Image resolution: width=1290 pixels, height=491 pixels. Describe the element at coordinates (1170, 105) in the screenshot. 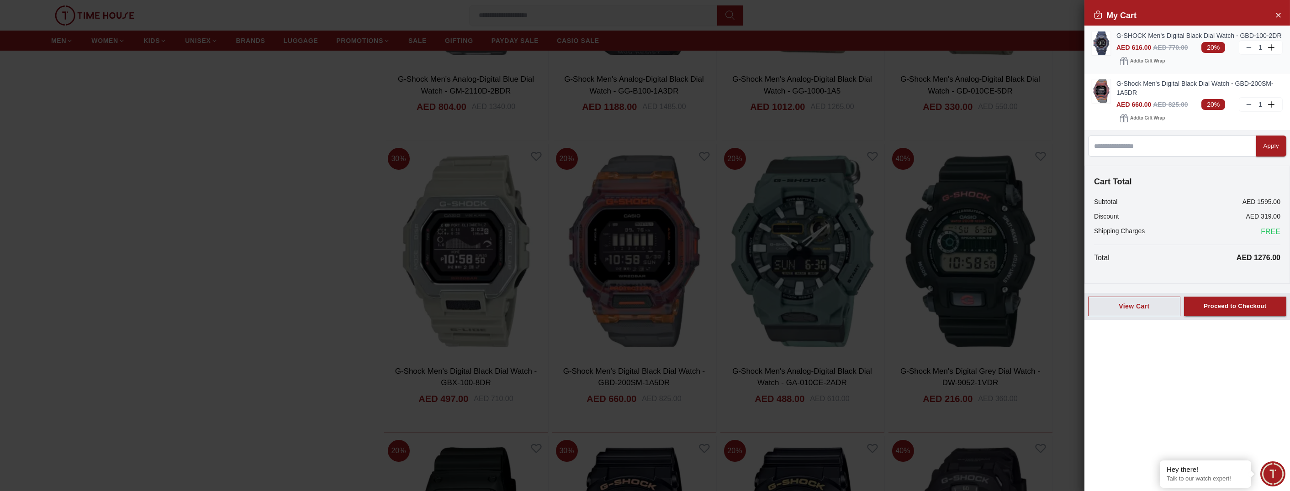

I see `span: AED 825.00` at that location.